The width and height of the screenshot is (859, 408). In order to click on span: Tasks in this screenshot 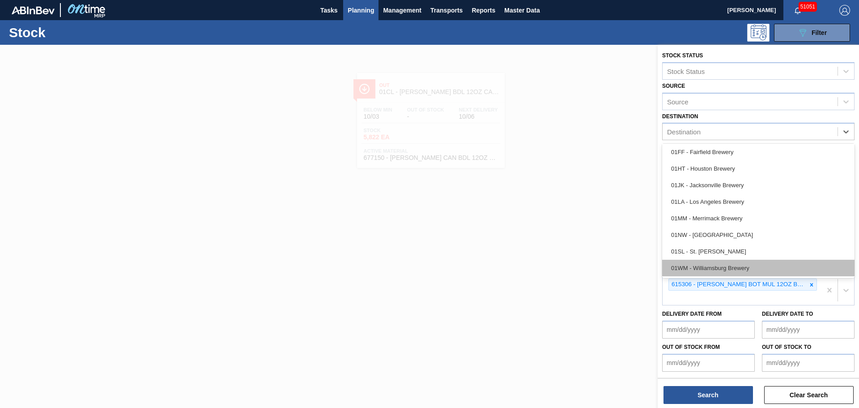, I will do `click(329, 10)`.